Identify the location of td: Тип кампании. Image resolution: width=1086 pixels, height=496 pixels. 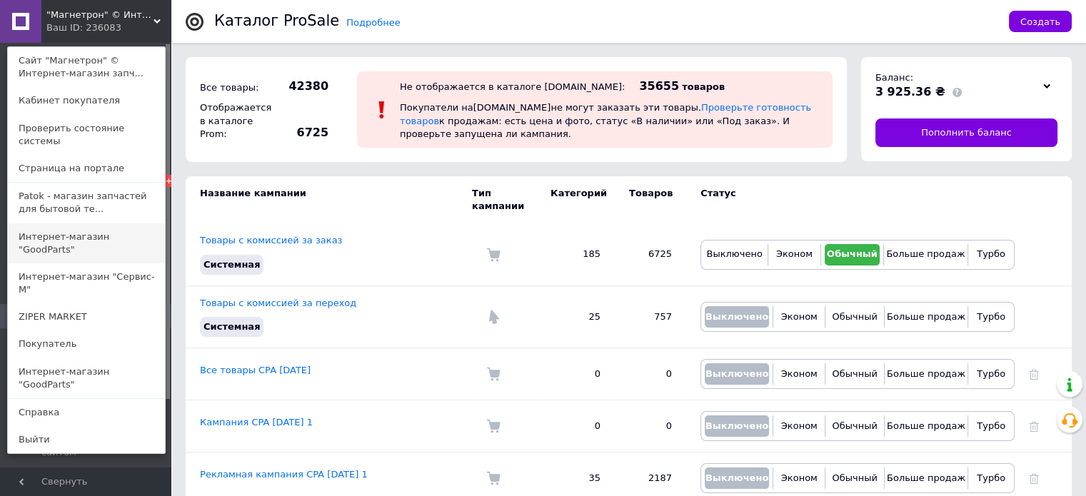
(504, 200).